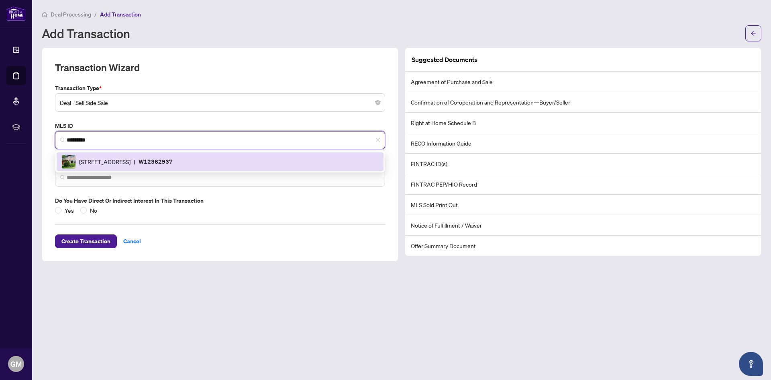  What do you see at coordinates (378, 102) in the screenshot?
I see `span: close-circle` at bounding box center [378, 102].